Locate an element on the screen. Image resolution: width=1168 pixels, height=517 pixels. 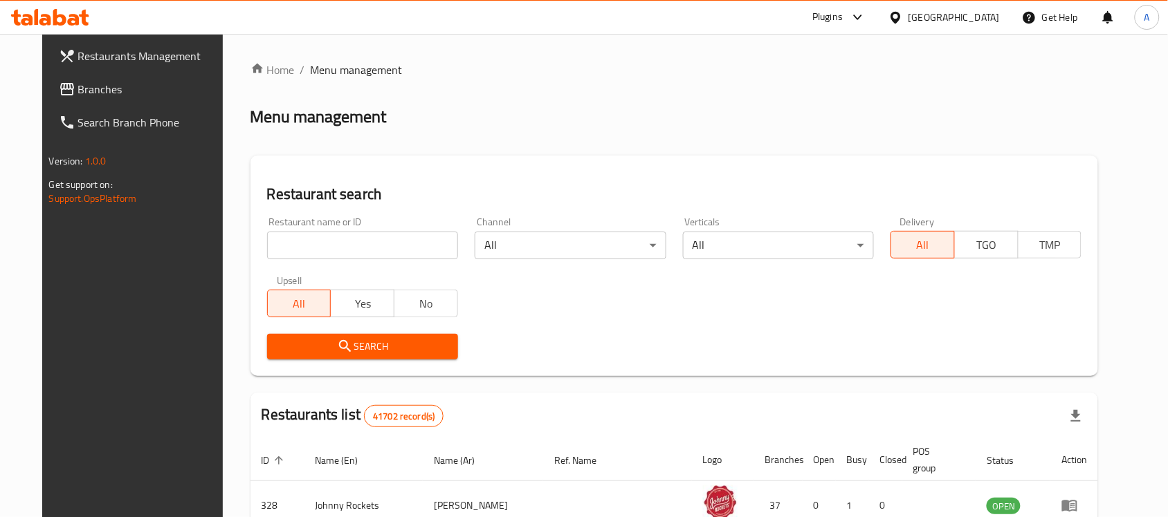
span: Version: is located at coordinates (66, 161).